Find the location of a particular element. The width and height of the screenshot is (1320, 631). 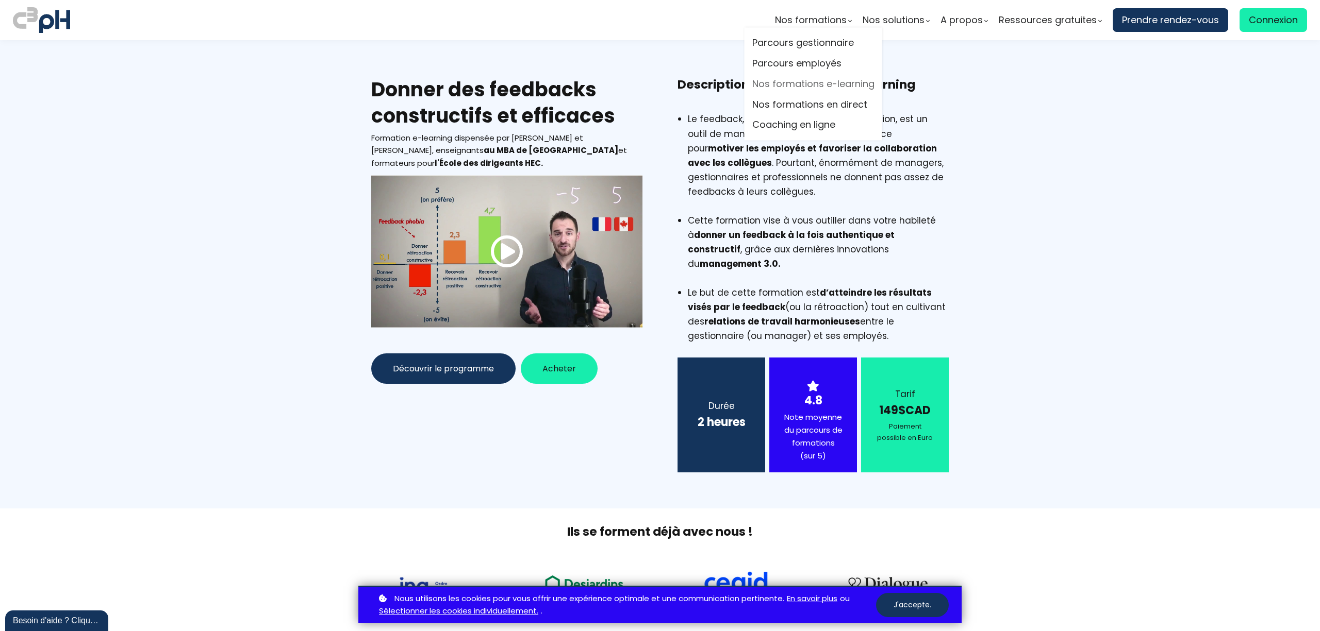

div: Tarif is located at coordinates (905, 394).